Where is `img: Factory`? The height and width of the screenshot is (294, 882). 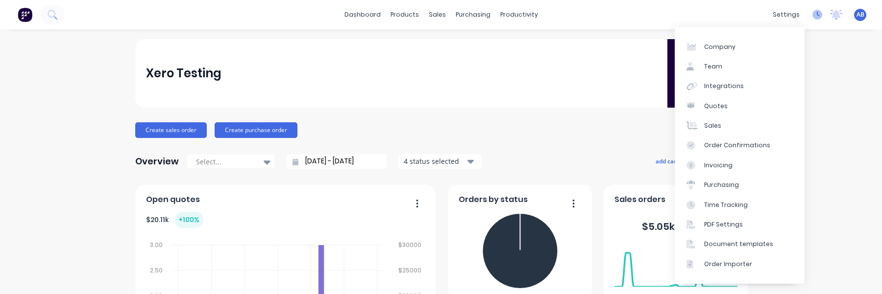
img: Factory is located at coordinates (25, 15).